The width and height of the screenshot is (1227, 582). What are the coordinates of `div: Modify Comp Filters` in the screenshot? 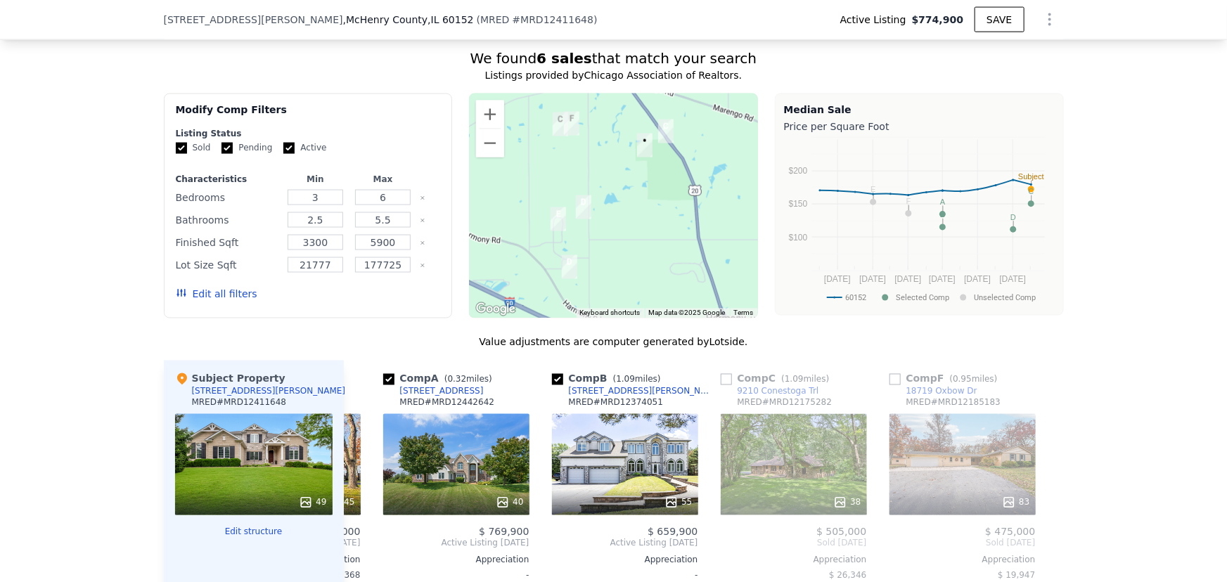 It's located at (308, 115).